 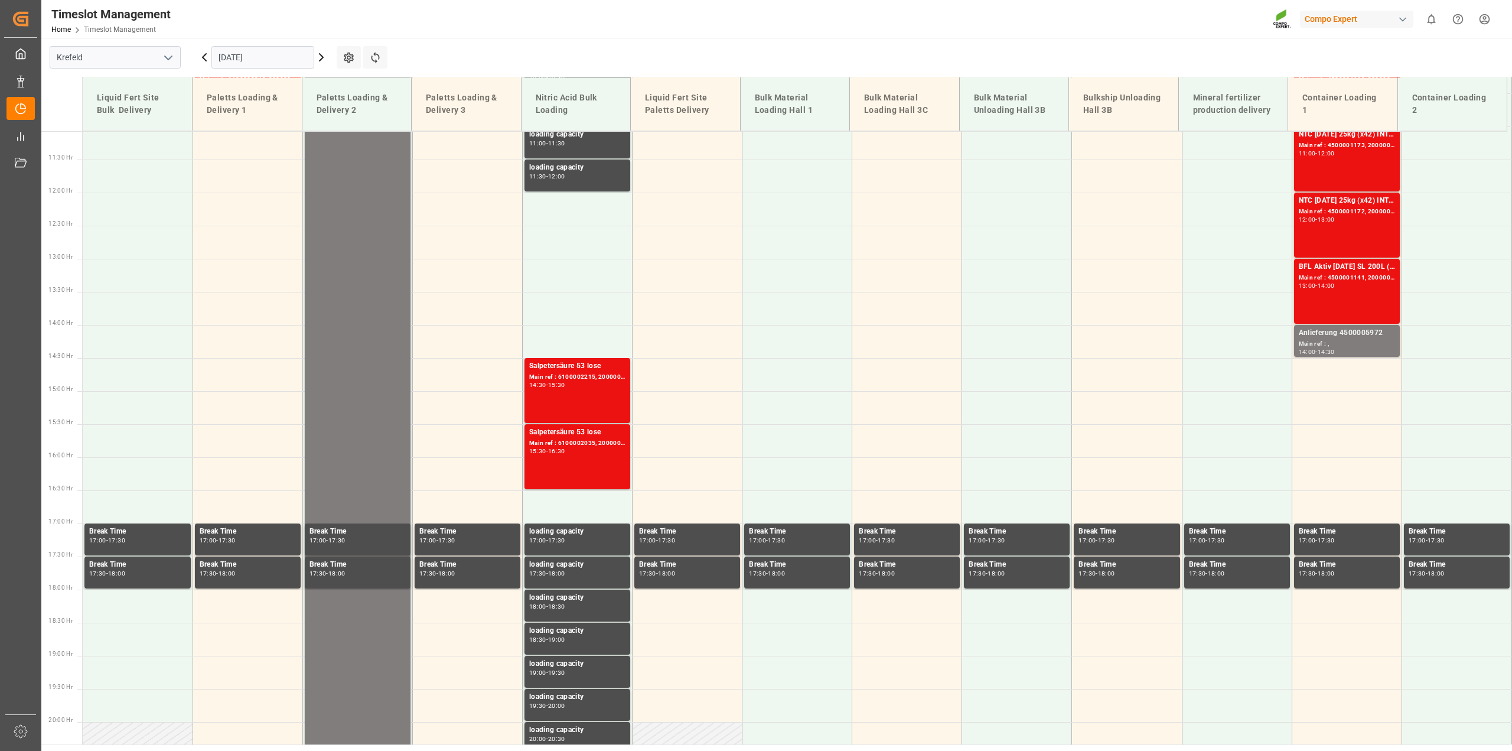 What do you see at coordinates (60, 356) in the screenshot?
I see `span: 14:30 Hr` at bounding box center [60, 356].